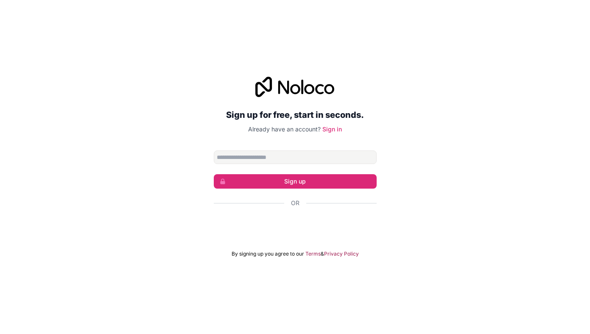 This screenshot has height=334, width=590. Describe the element at coordinates (295, 181) in the screenshot. I see `button: Sign up` at that location.